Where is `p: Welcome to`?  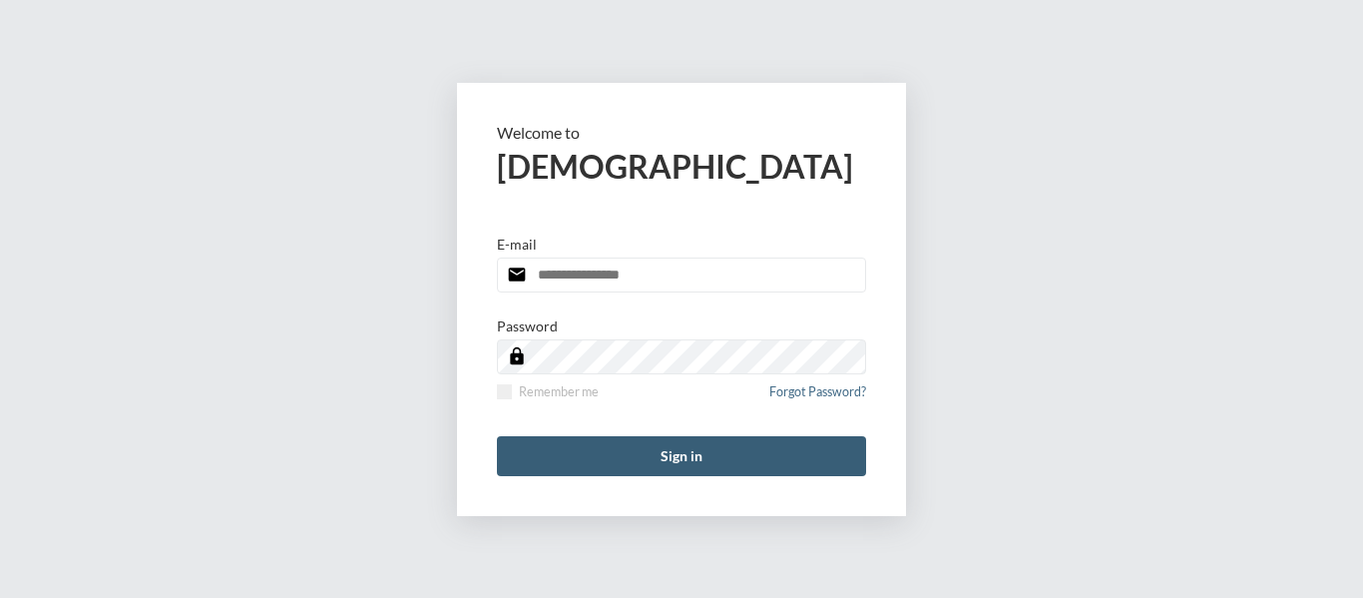
p: Welcome to is located at coordinates (682, 132).